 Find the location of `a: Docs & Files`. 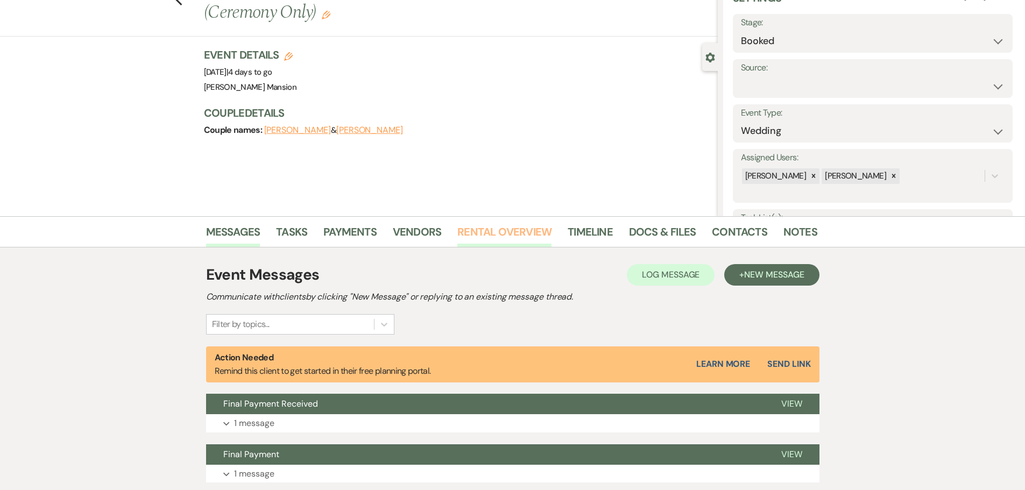

a: Docs & Files is located at coordinates (662, 235).